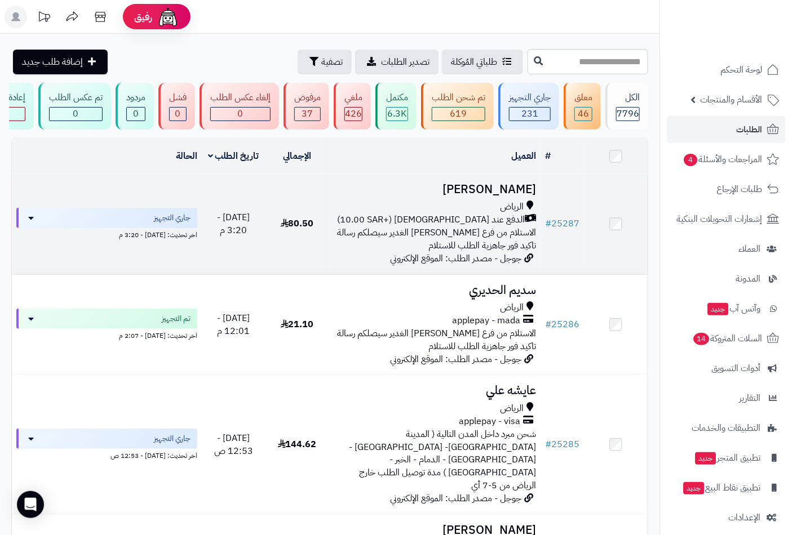 Image resolution: width=792 pixels, height=535 pixels. I want to click on a: وآتس آبجديد, so click(726, 309).